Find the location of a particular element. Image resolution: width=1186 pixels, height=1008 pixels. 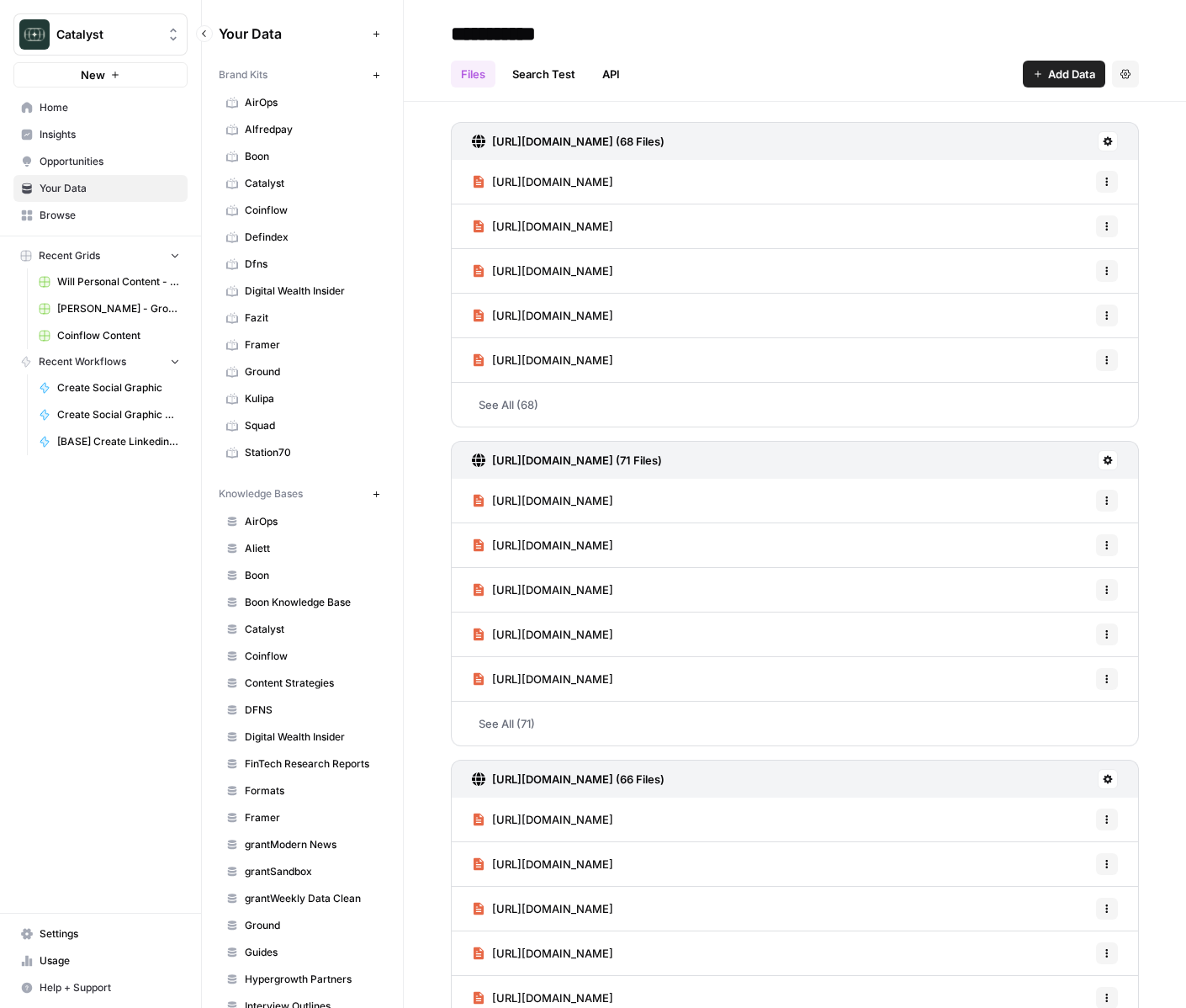

a: Catalyst is located at coordinates (302, 629).